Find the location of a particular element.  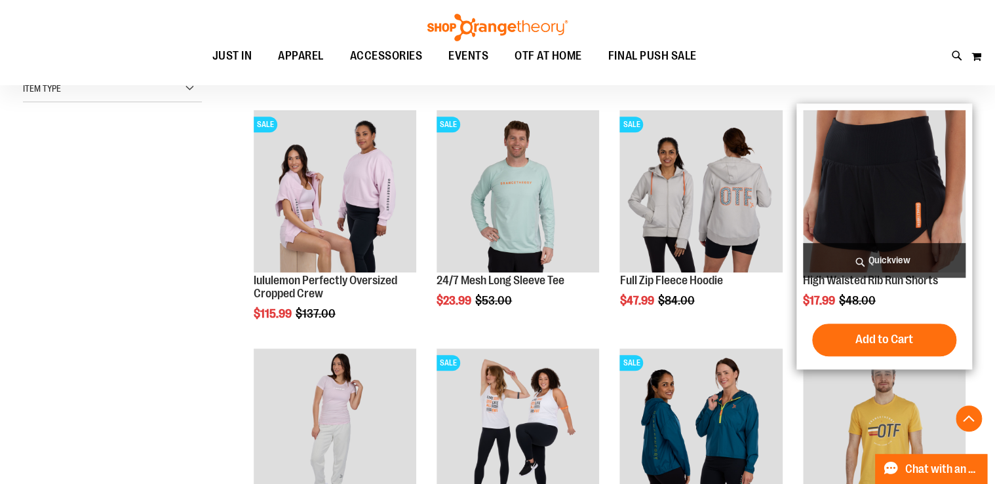

span: $137.00 is located at coordinates (316, 314).